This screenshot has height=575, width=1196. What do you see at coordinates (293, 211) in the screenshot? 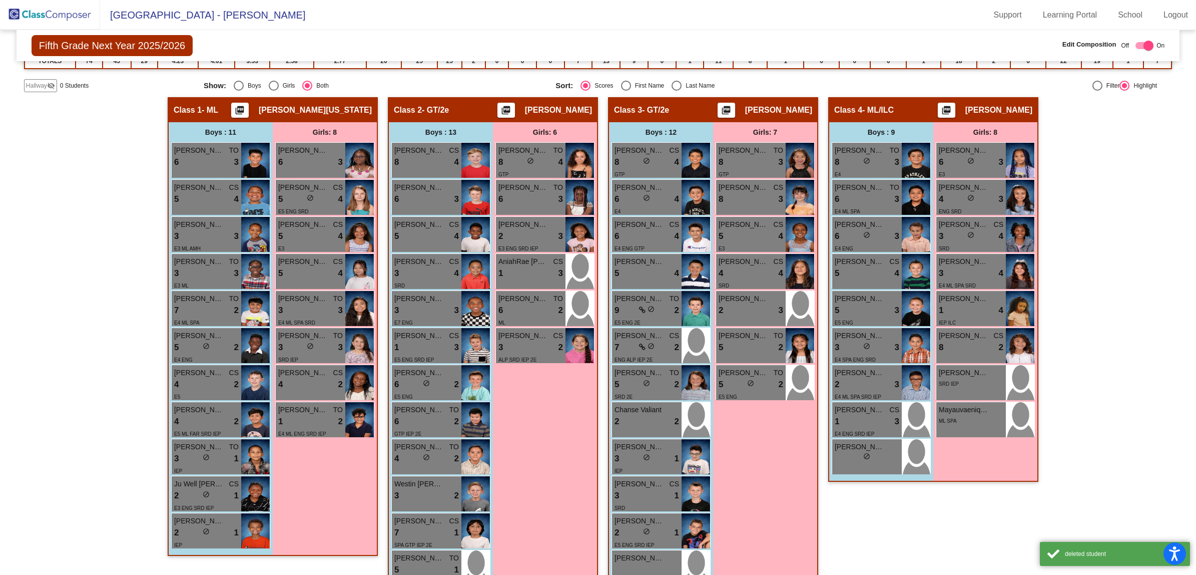
I see `span: E5 ENG SRD` at bounding box center [293, 211].